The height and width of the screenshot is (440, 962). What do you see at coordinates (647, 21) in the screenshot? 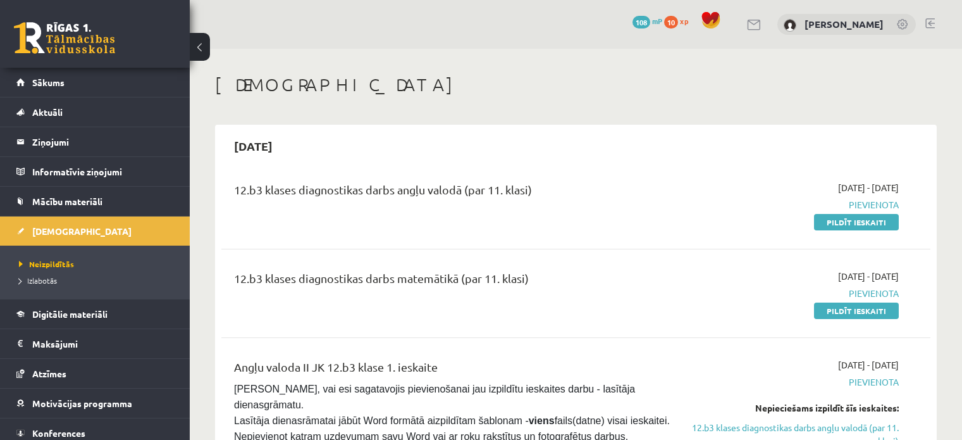
I see `a: 108 mP` at bounding box center [647, 21].